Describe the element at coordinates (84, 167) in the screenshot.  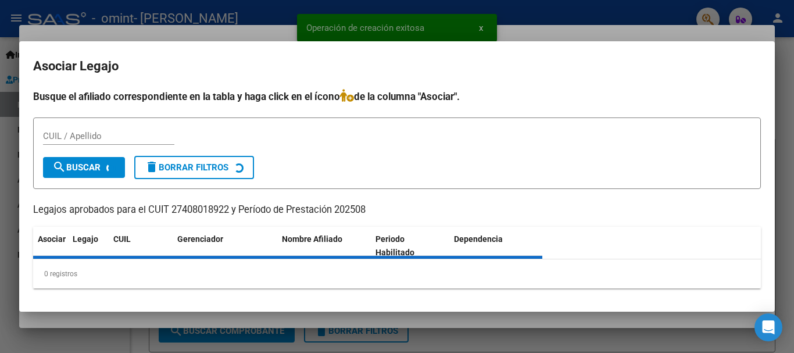
I see `button: Buscar` at that location.